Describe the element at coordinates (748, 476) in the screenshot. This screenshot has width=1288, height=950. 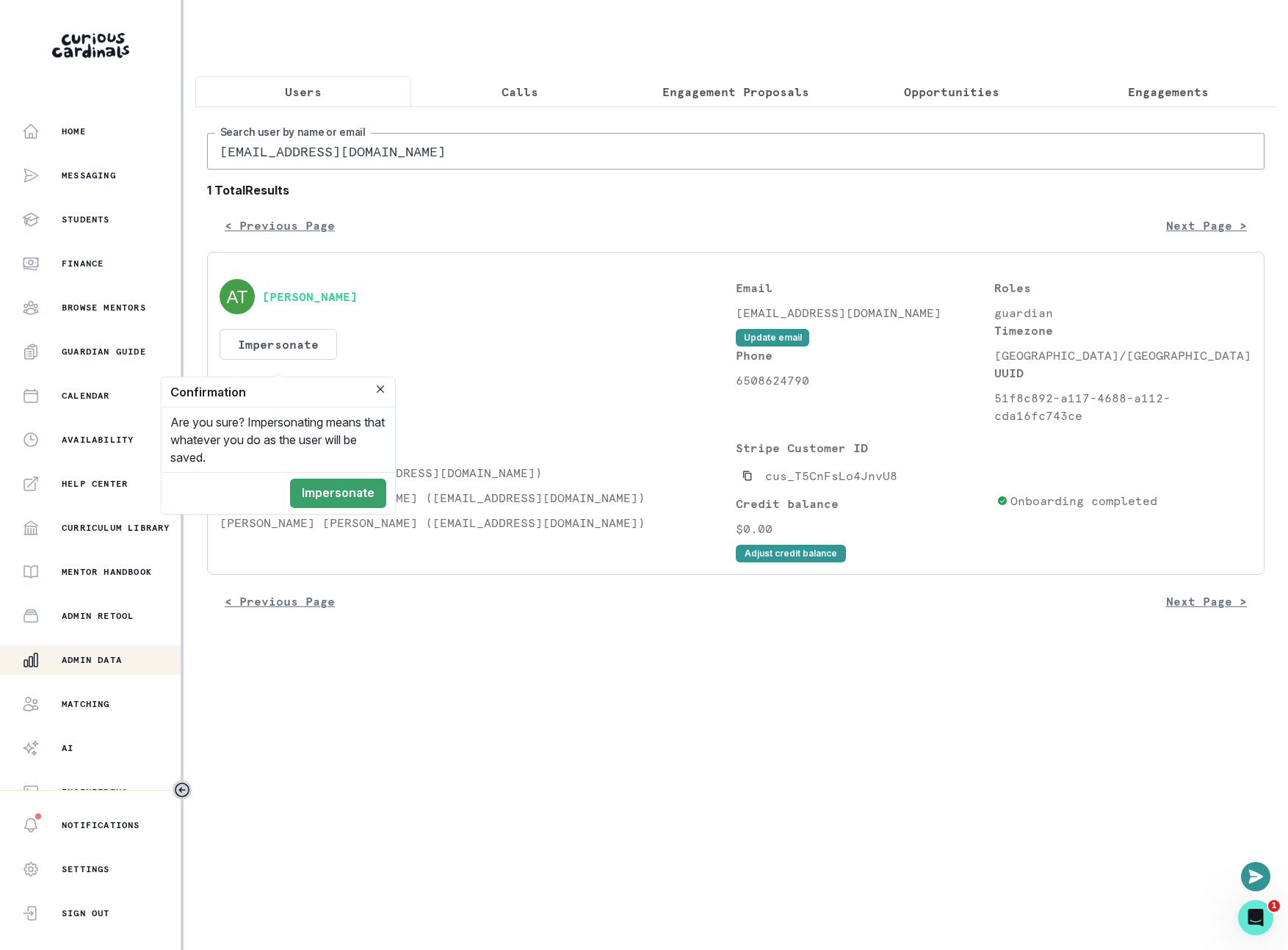
I see `button: Copied to clipboard` at that location.